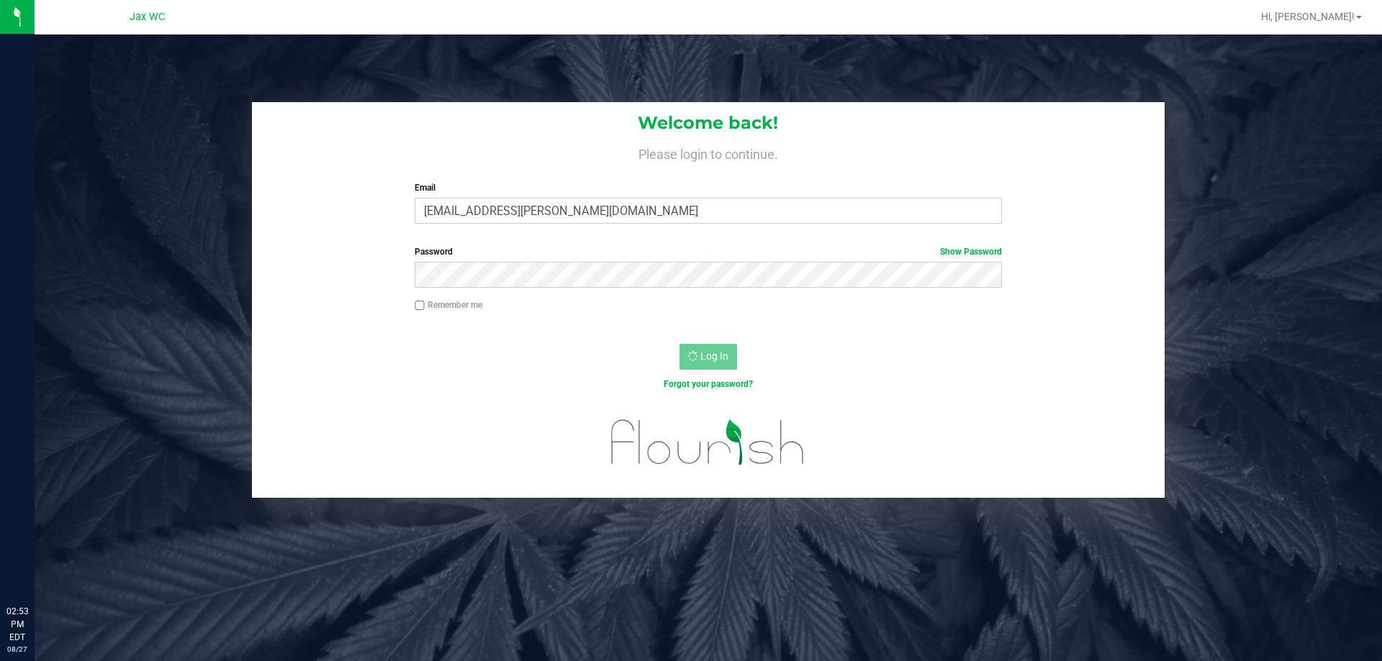 This screenshot has height=661, width=1382. What do you see at coordinates (708, 357) in the screenshot?
I see `button: Log In` at bounding box center [708, 357].